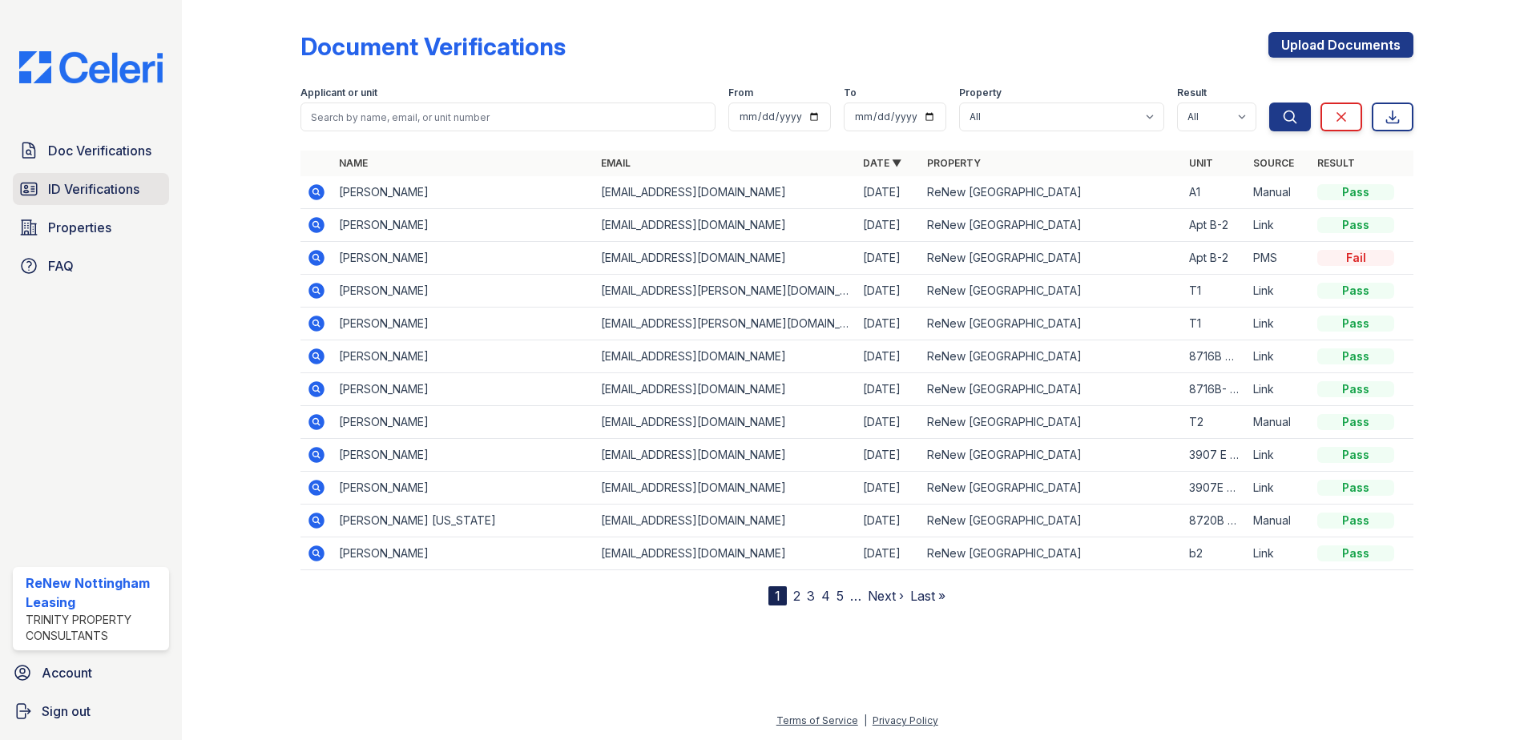  I want to click on td: Apt B-2, so click(1215, 258).